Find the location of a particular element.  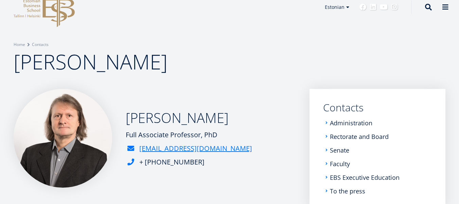

a: EBS Executive Education is located at coordinates (365, 177).